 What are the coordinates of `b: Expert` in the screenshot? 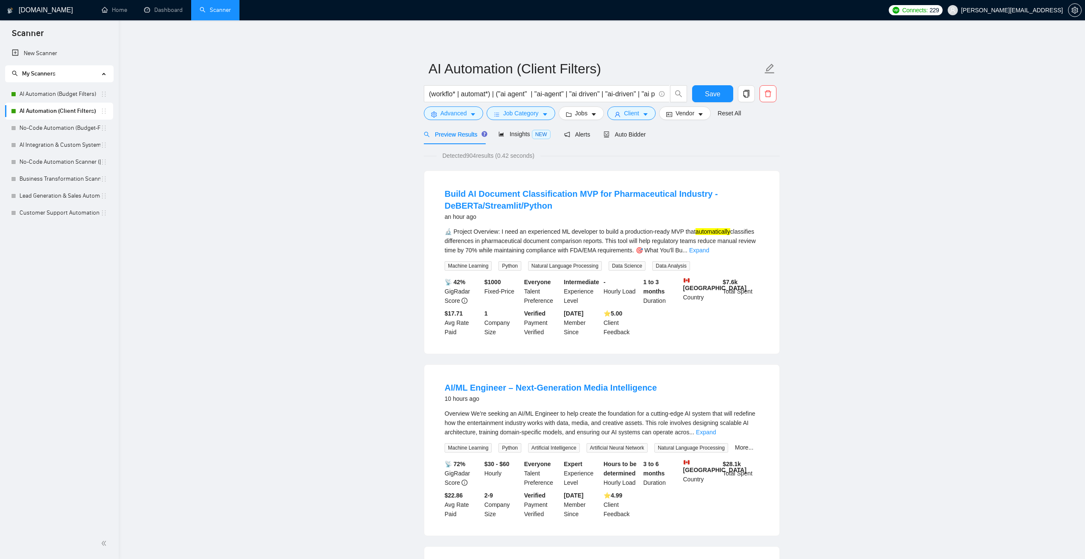 It's located at (573, 464).